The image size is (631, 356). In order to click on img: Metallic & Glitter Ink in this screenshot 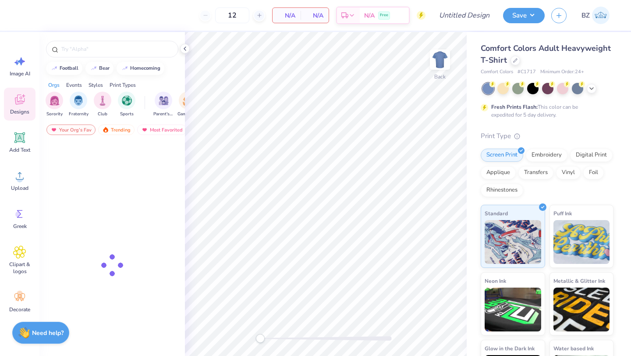, I will do `click(581, 309)`.